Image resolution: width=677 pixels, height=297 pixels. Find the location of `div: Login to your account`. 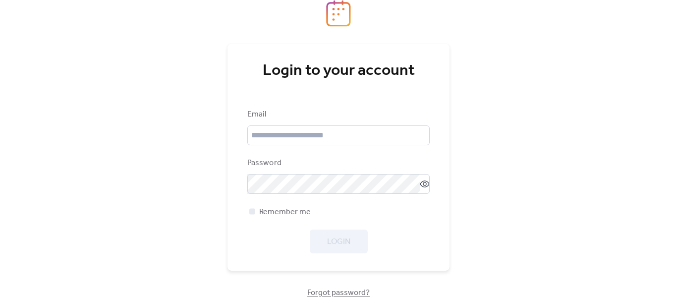

div: Login to your account is located at coordinates (339, 71).